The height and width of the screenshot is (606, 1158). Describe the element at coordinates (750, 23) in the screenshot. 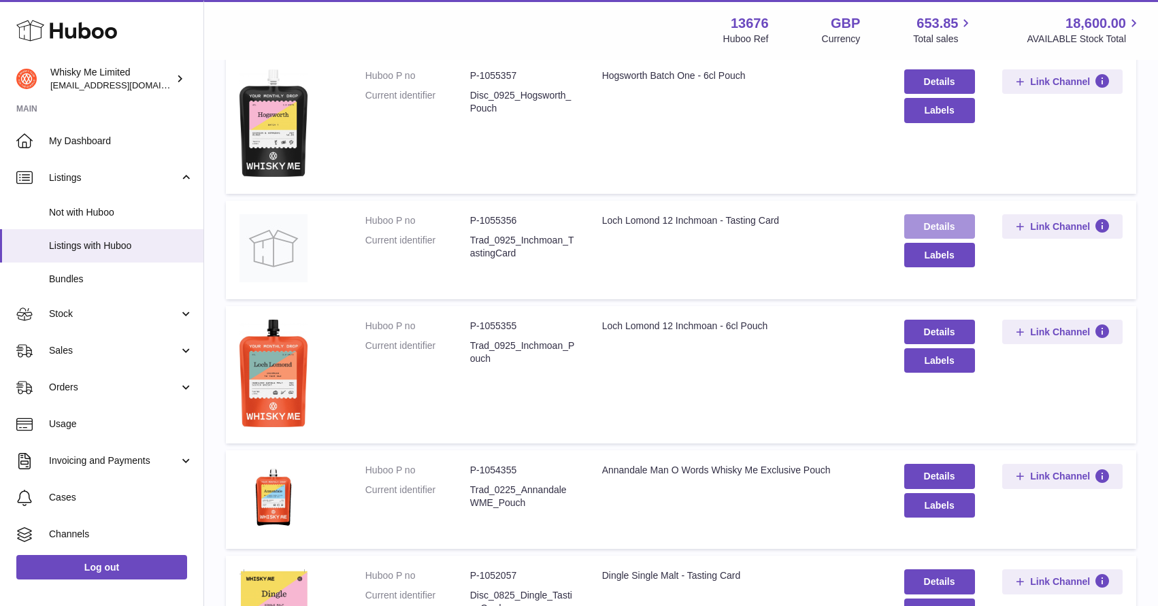

I see `strong: 13676` at that location.